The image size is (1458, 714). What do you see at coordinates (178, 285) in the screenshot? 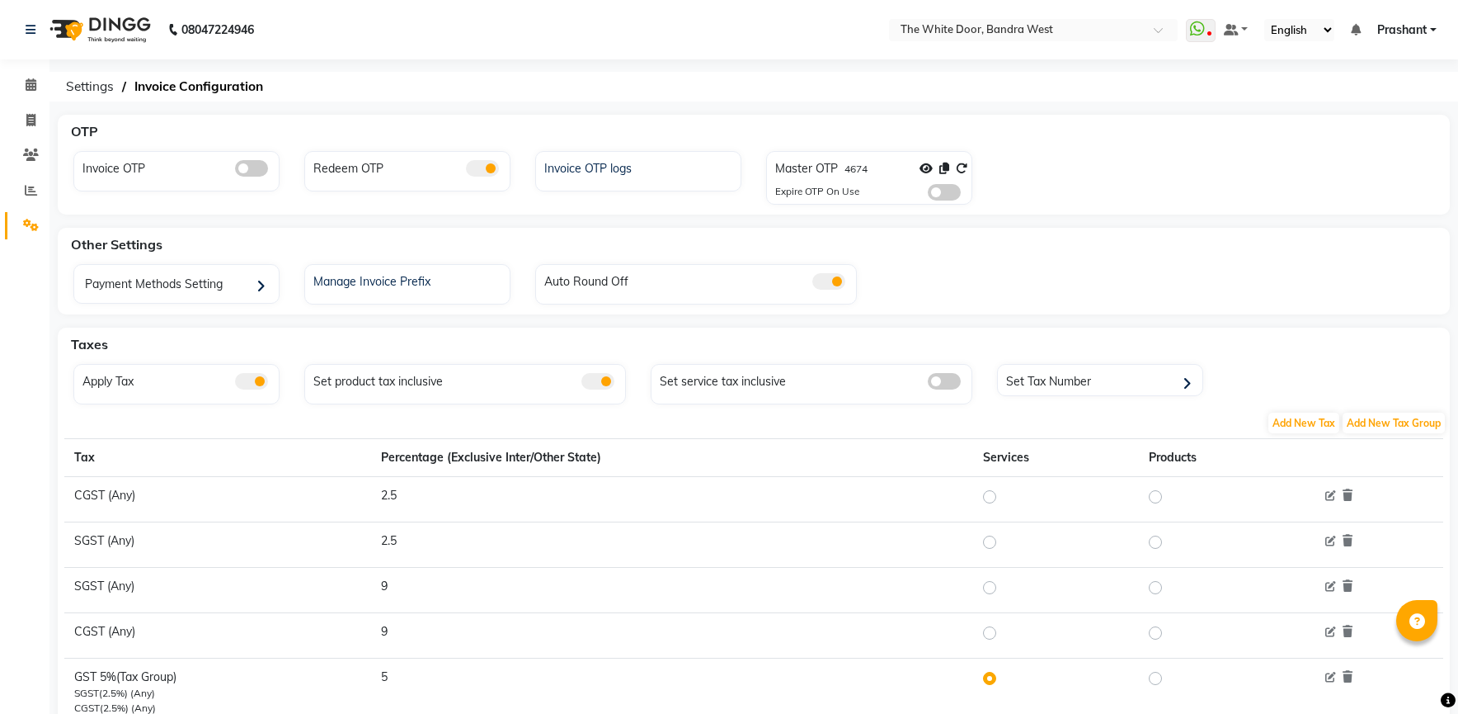
I see `div: Payment Methods Setting` at bounding box center [178, 285].